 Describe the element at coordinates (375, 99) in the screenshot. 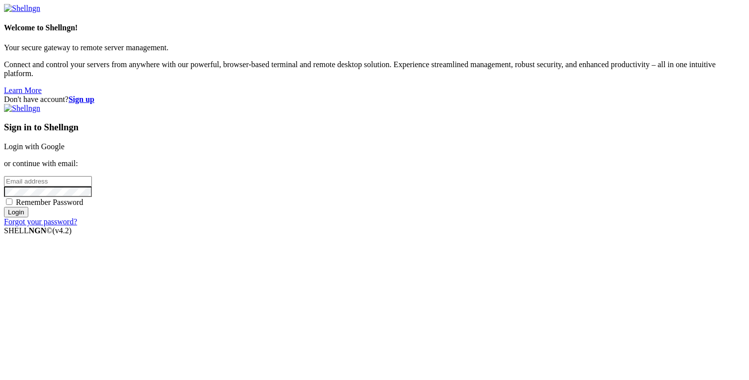

I see `div: Don't have account?` at that location.